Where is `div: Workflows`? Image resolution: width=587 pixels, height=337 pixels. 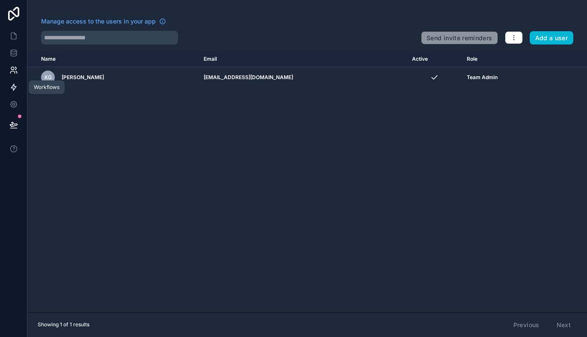
div: Workflows is located at coordinates (47, 87).